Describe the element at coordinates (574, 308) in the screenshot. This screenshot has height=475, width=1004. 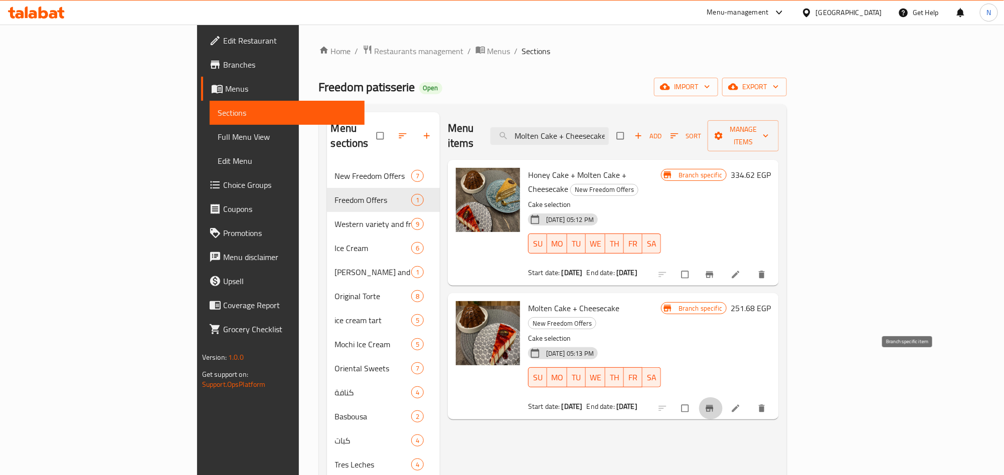
I see `span: Molten Cake + Cheesecake` at that location.